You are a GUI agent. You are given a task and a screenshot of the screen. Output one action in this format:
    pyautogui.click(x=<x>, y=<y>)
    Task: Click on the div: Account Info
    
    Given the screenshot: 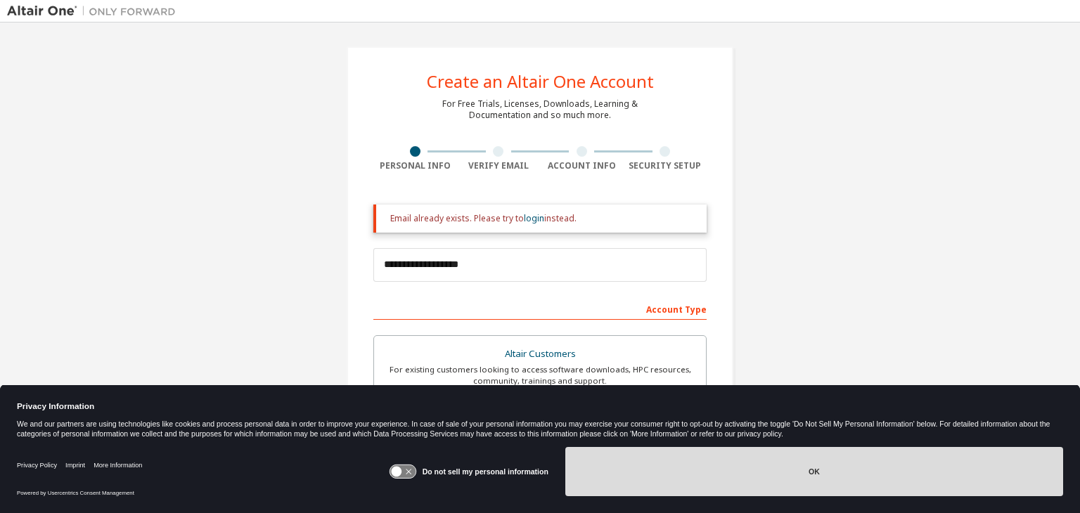 What is the action you would take?
    pyautogui.click(x=581, y=166)
    